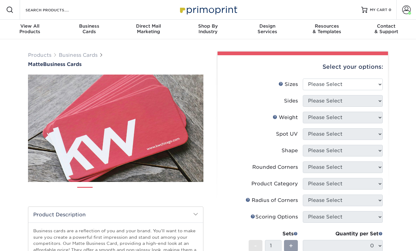 The height and width of the screenshot is (251, 416). Describe the element at coordinates (148, 29) in the screenshot. I see `div: Marketing` at that location.